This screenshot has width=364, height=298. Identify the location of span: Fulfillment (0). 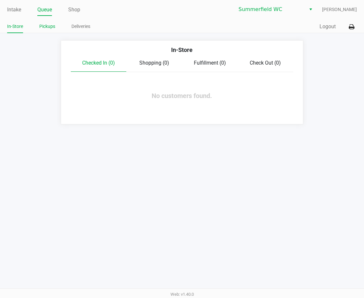
(210, 63).